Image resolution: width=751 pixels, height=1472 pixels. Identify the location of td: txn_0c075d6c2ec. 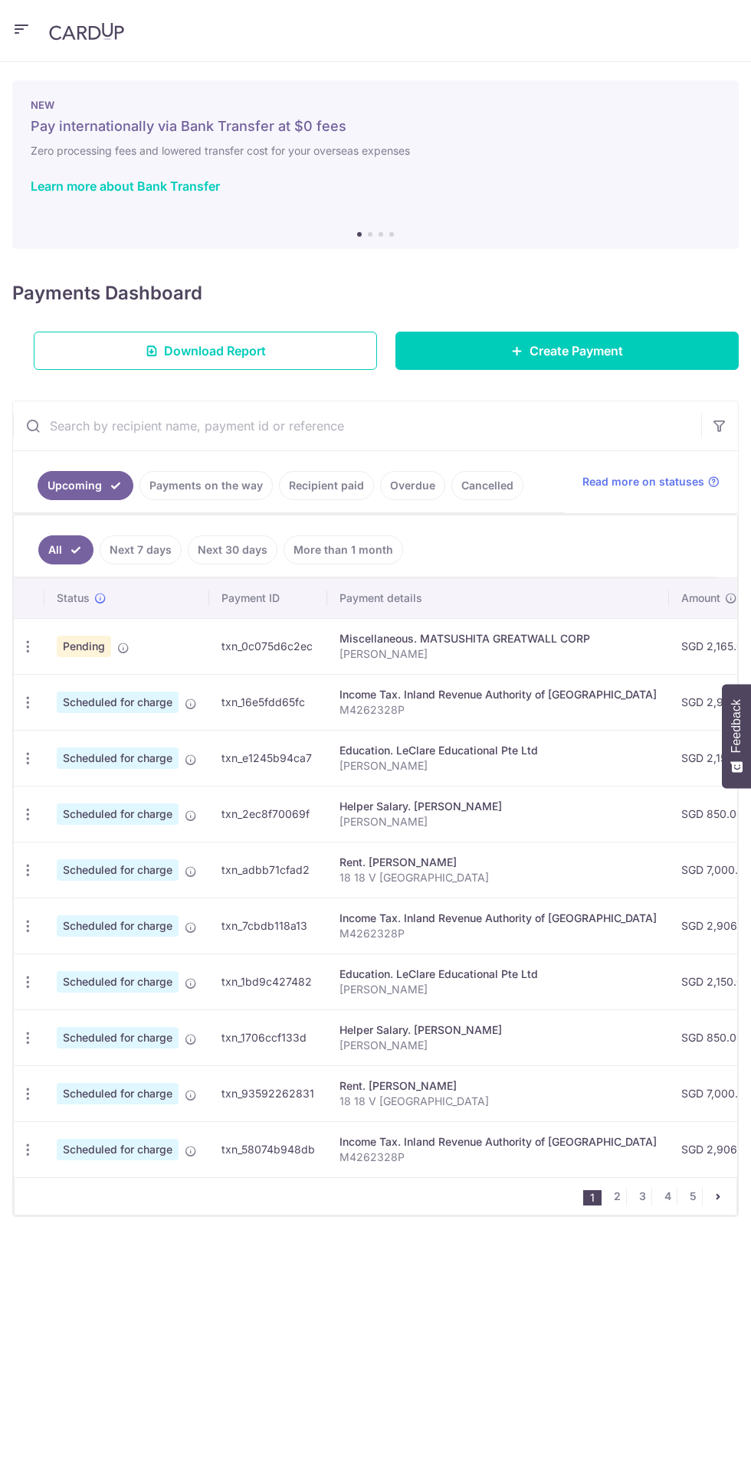
(268, 646).